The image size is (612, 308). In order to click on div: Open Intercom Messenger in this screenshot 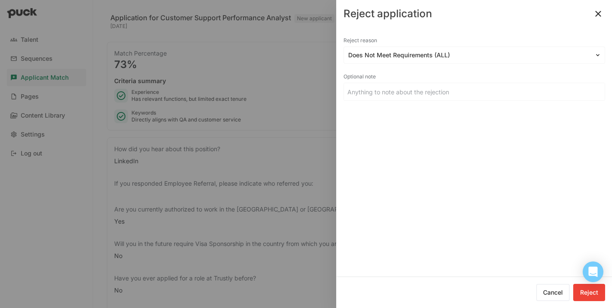, I will do `click(593, 272)`.